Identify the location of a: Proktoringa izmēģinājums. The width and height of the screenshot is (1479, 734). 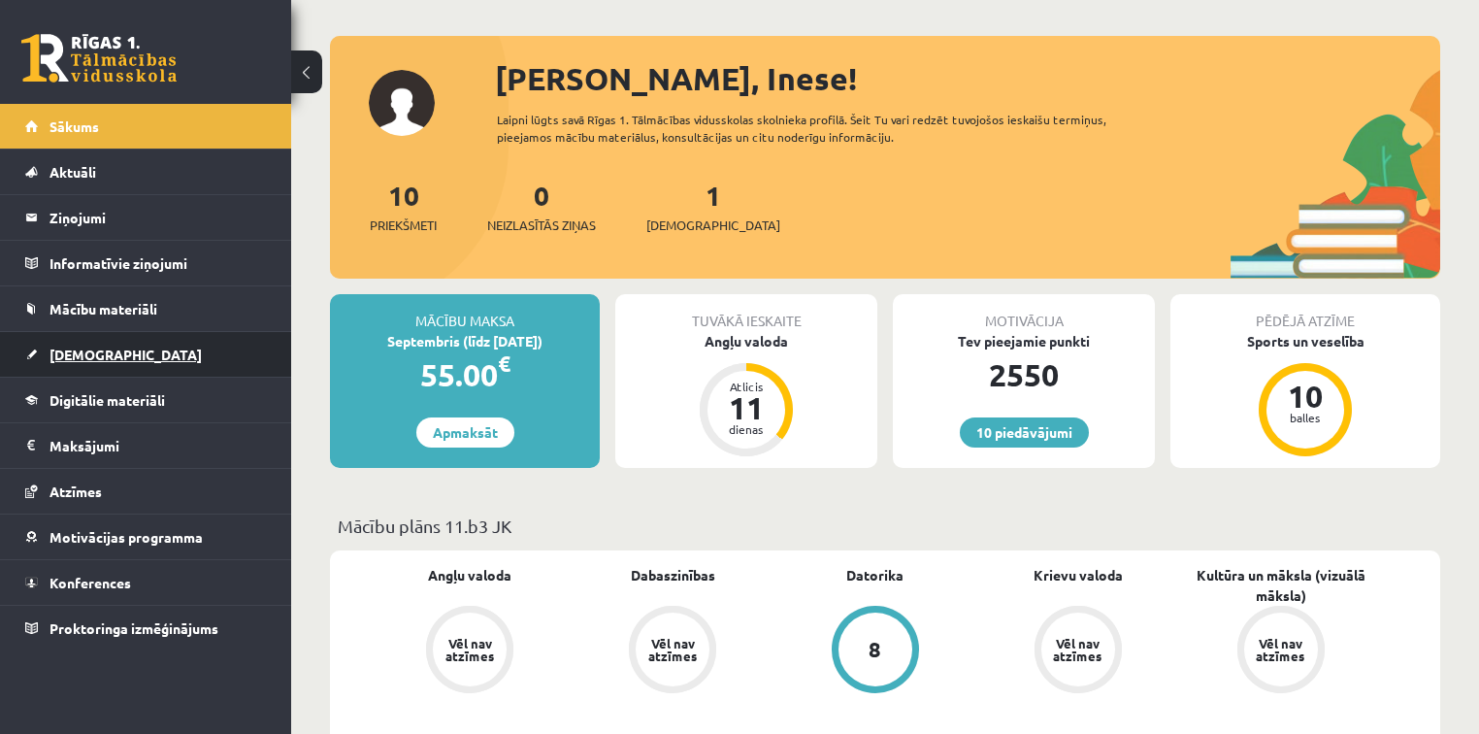
(146, 628).